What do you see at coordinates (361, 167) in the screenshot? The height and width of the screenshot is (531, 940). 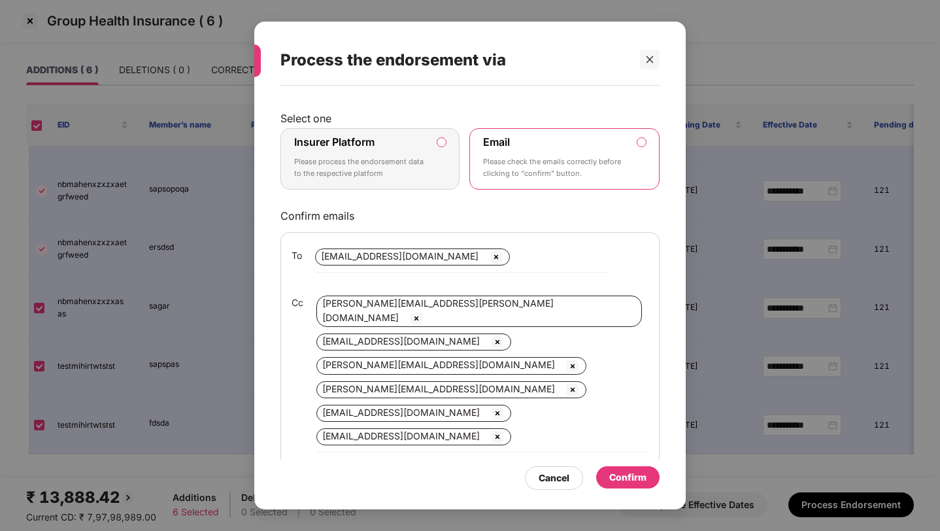 I see `p: Please process the endorsement data to the respective platform` at bounding box center [361, 167].